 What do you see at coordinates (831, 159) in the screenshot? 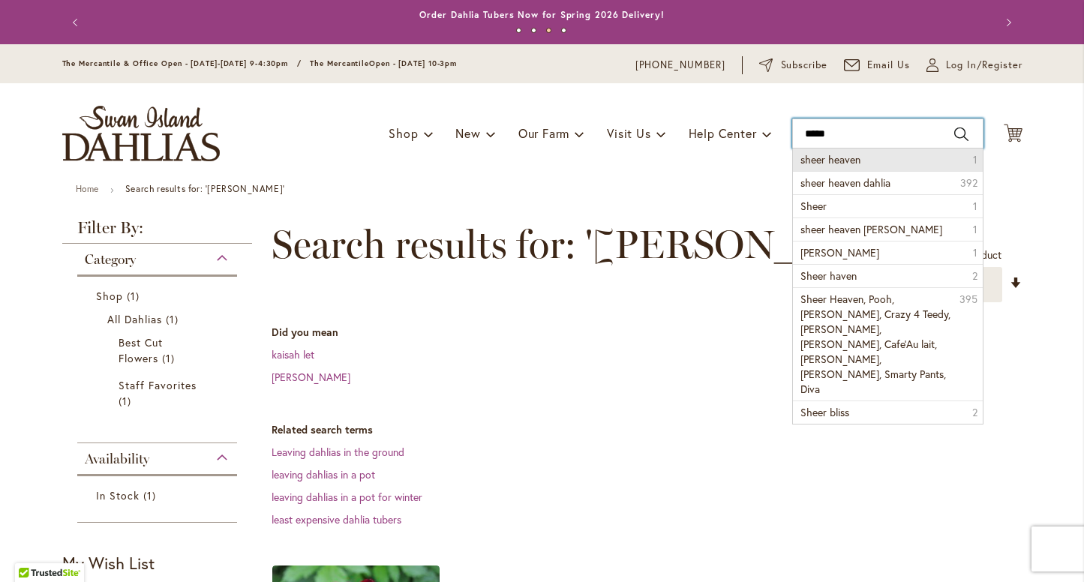
I see `span: sheer heaven` at bounding box center [831, 159].